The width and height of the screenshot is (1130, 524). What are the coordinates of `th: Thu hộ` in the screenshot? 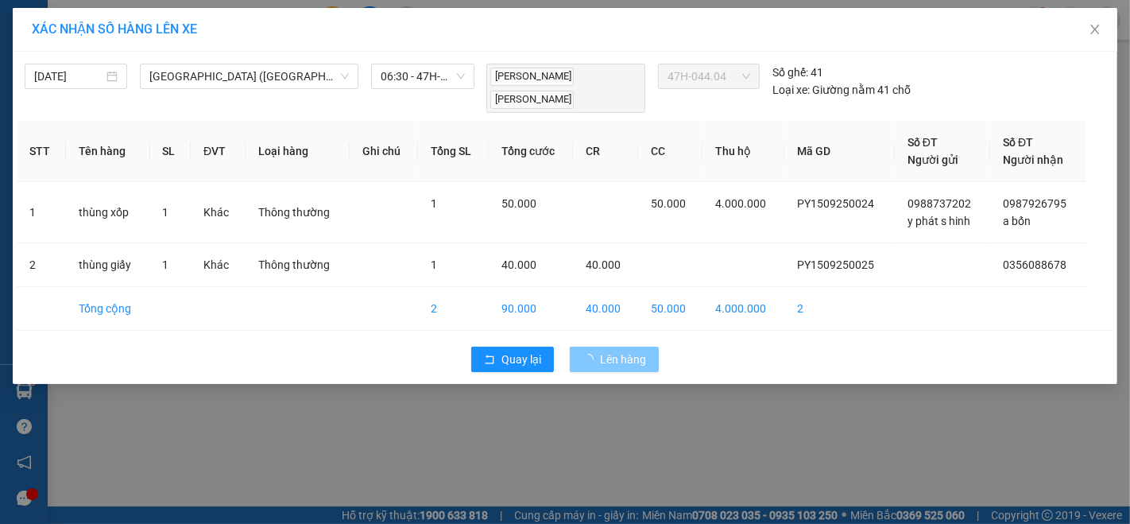 It's located at (743, 151).